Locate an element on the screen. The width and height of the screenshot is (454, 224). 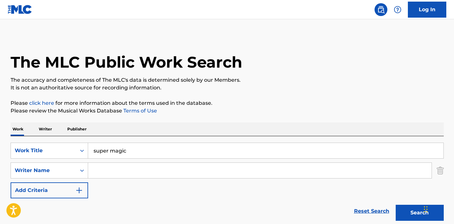
a: Public Search is located at coordinates (381, 10).